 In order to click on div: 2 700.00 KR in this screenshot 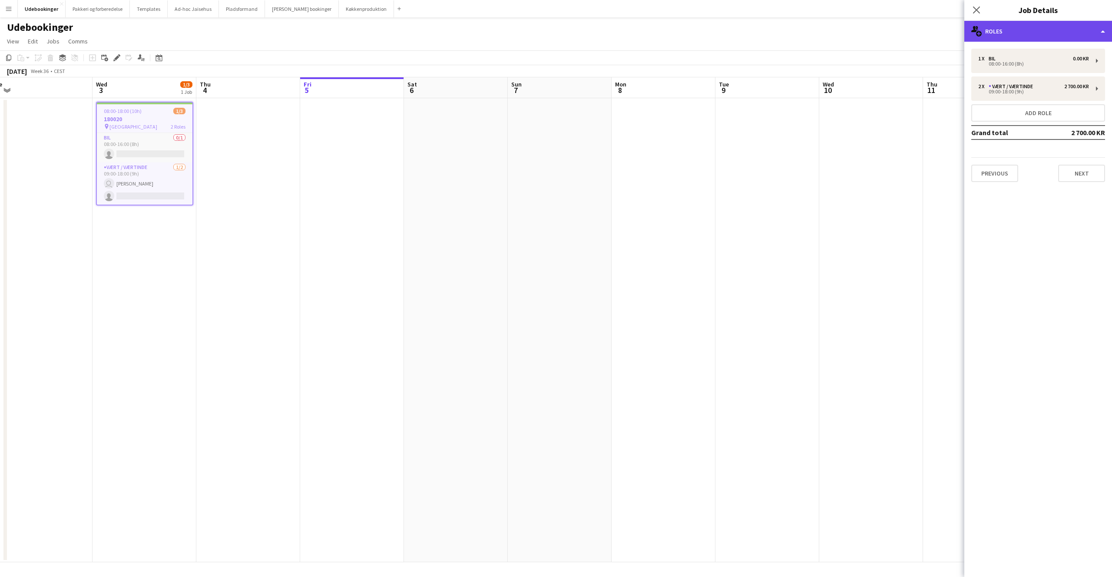, I will do `click(1076, 86)`.